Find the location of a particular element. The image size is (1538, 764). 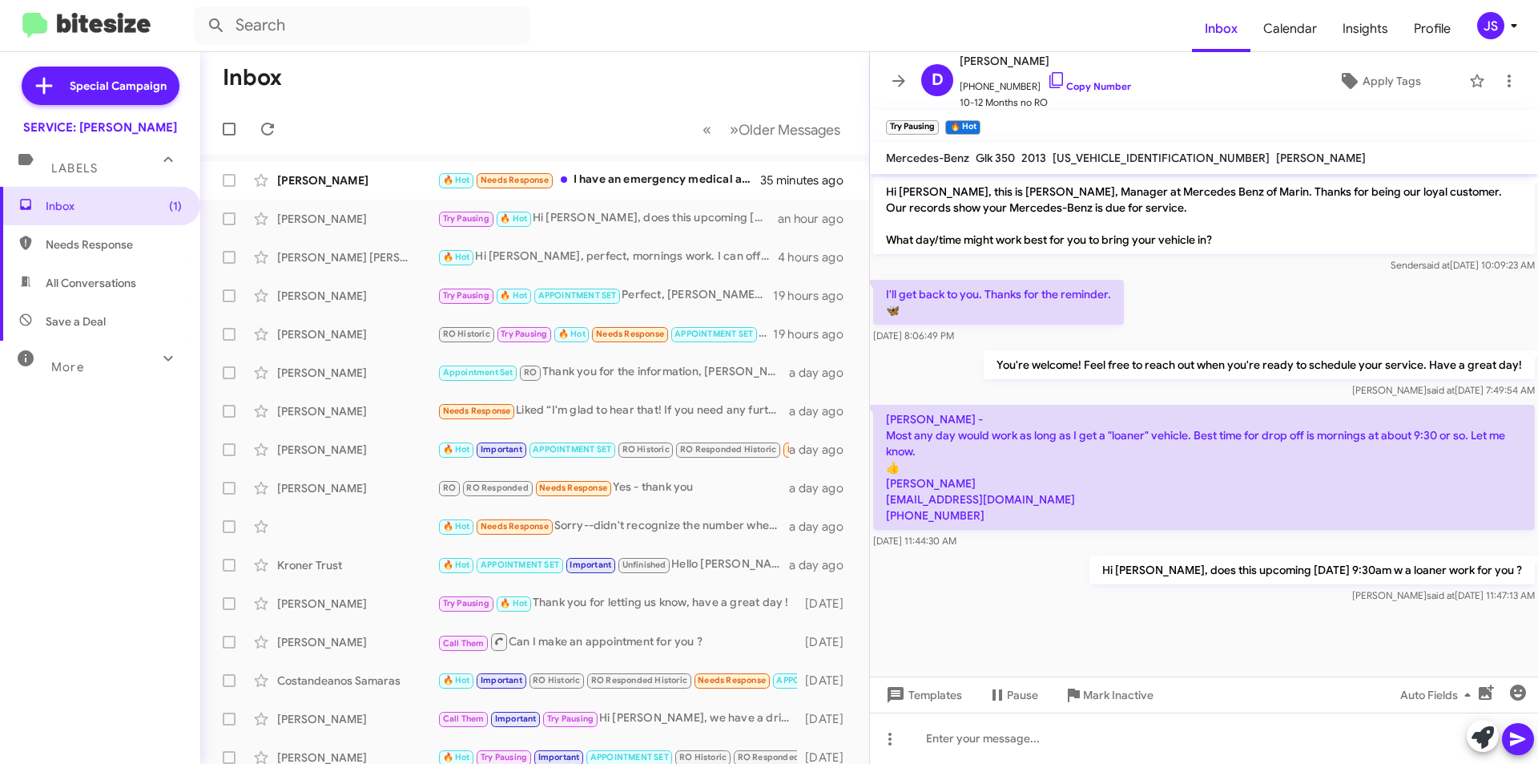

div: Can I make an appointment for you ? is located at coordinates (617, 641).